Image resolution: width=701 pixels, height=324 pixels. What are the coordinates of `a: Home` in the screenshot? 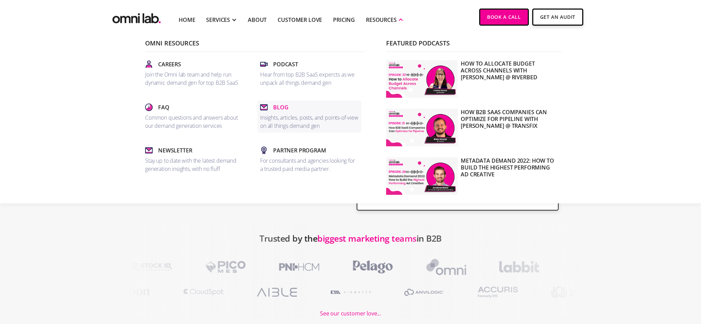 It's located at (187, 20).